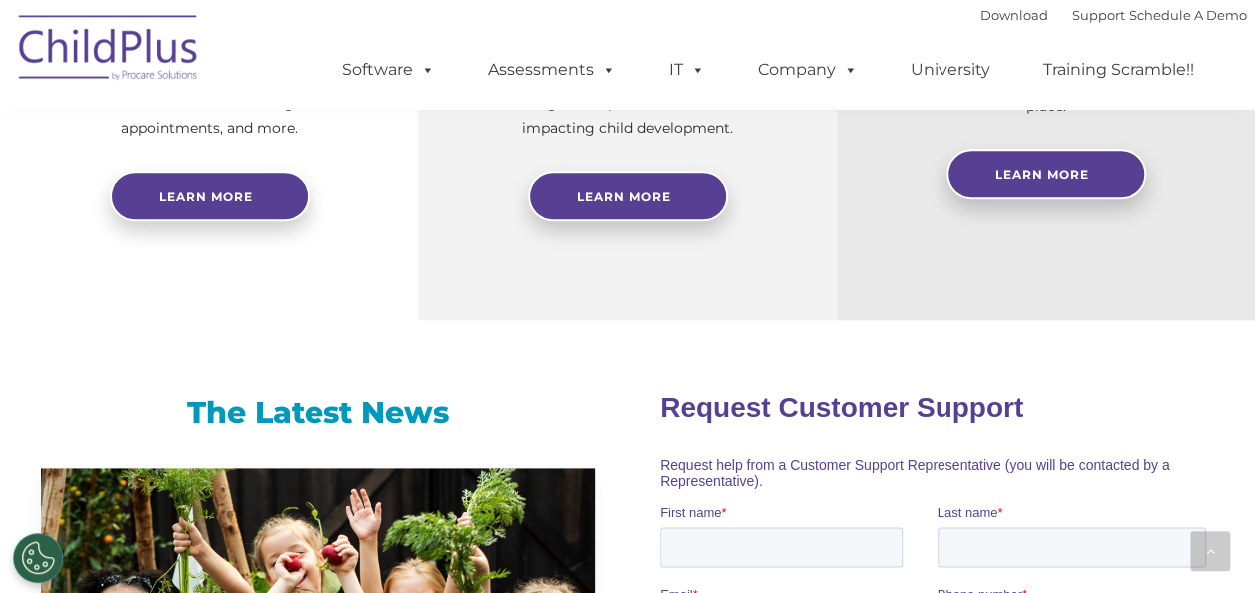 This screenshot has height=593, width=1255. Describe the element at coordinates (552, 70) in the screenshot. I see `a: Assessments` at that location.